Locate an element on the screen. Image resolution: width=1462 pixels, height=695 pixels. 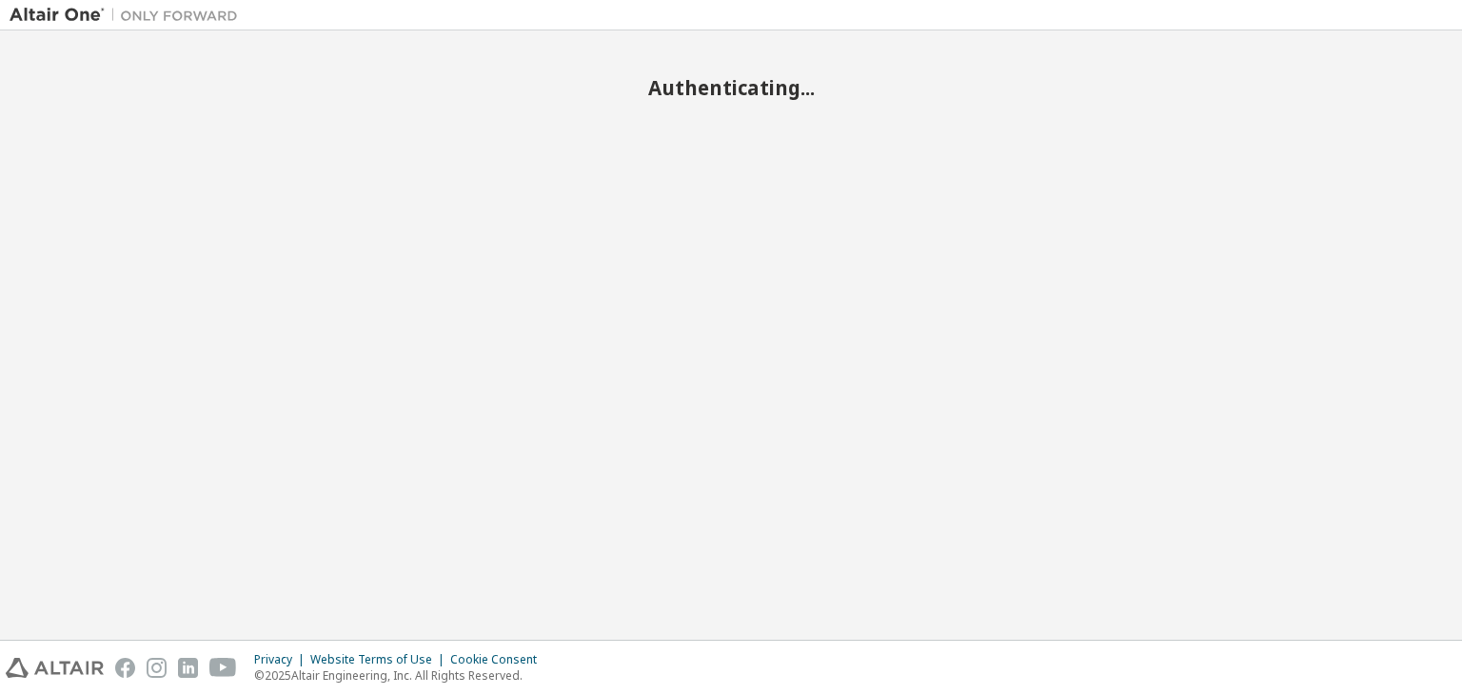
p: © 2025 Altair Engineering, Inc. All Rights Reserved. is located at coordinates (401, 675).